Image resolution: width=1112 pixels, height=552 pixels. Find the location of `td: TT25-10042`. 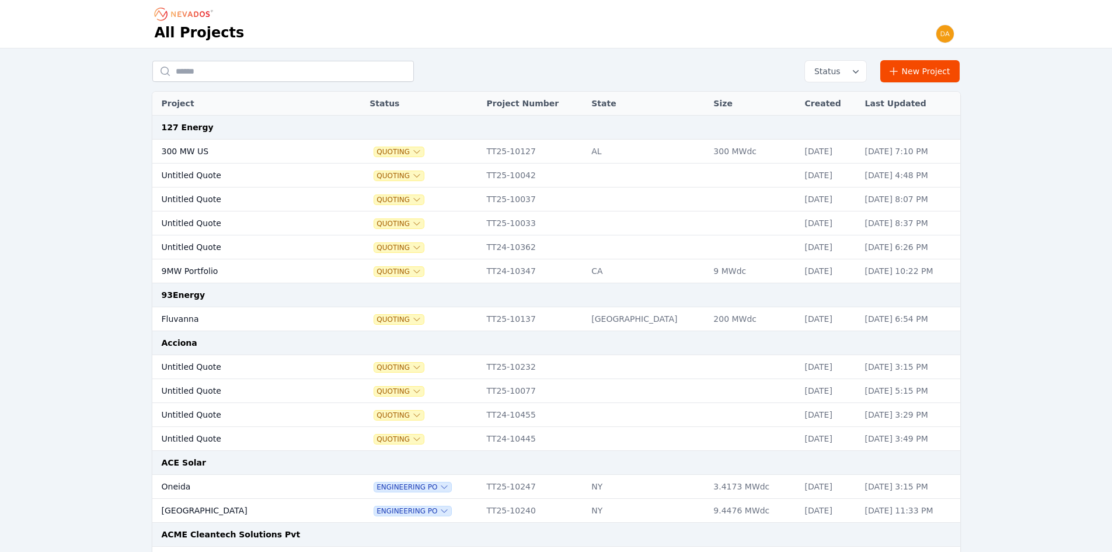

td: TT25-10042 is located at coordinates (533, 175).